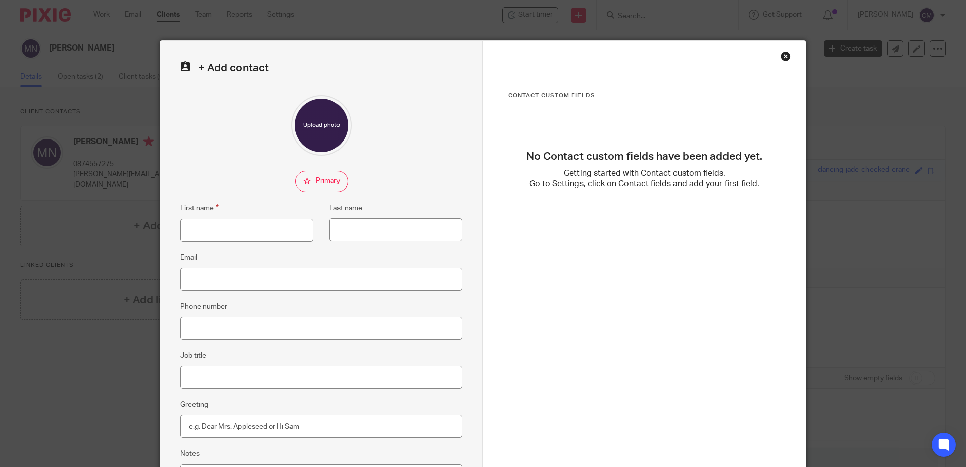 This screenshot has height=467, width=966. Describe the element at coordinates (193, 356) in the screenshot. I see `label: Job title` at that location.